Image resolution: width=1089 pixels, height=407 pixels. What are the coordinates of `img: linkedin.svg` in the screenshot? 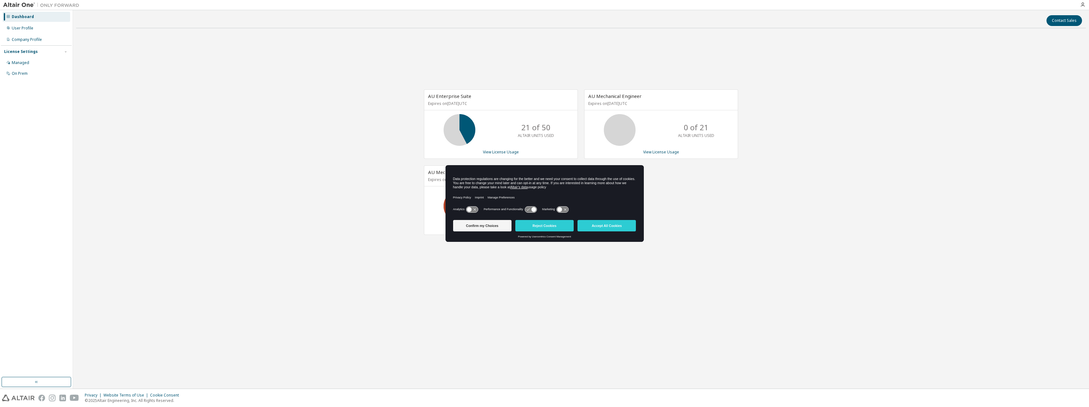 It's located at (62, 398).